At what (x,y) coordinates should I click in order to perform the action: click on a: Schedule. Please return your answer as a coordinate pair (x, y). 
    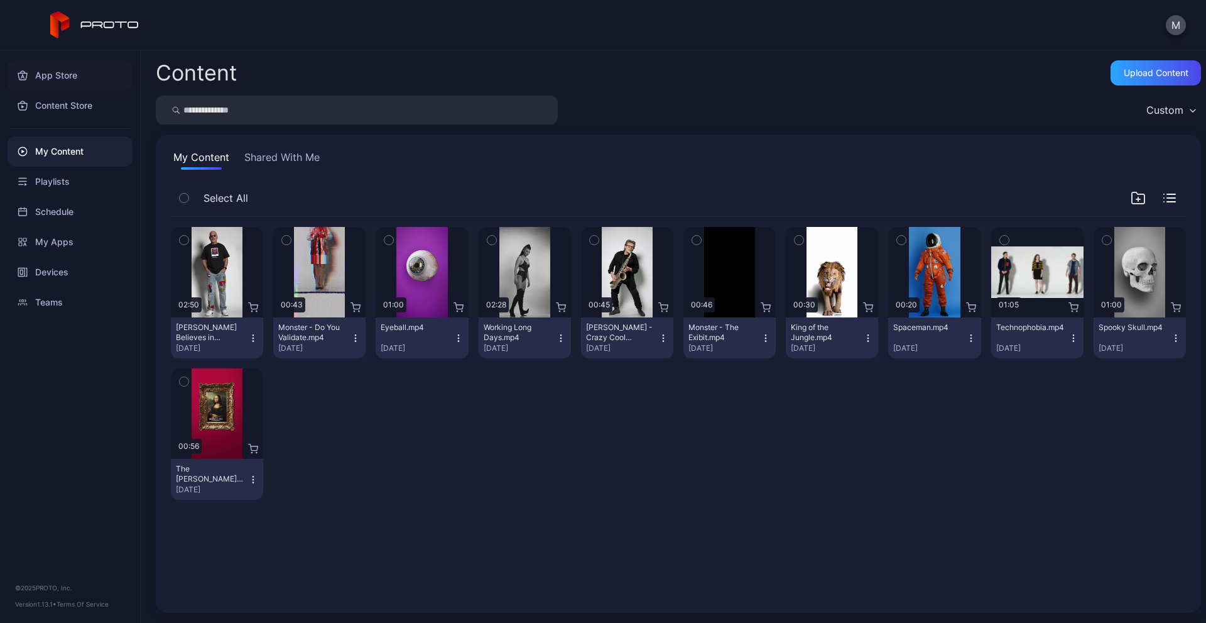
    Looking at the image, I should click on (70, 212).